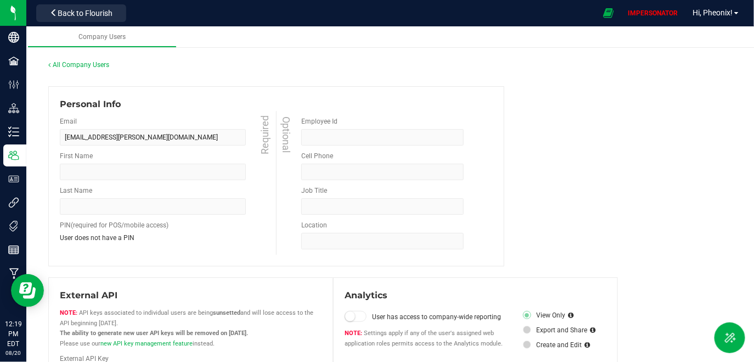  Describe the element at coordinates (314, 225) in the screenshot. I see `label: Location` at that location.